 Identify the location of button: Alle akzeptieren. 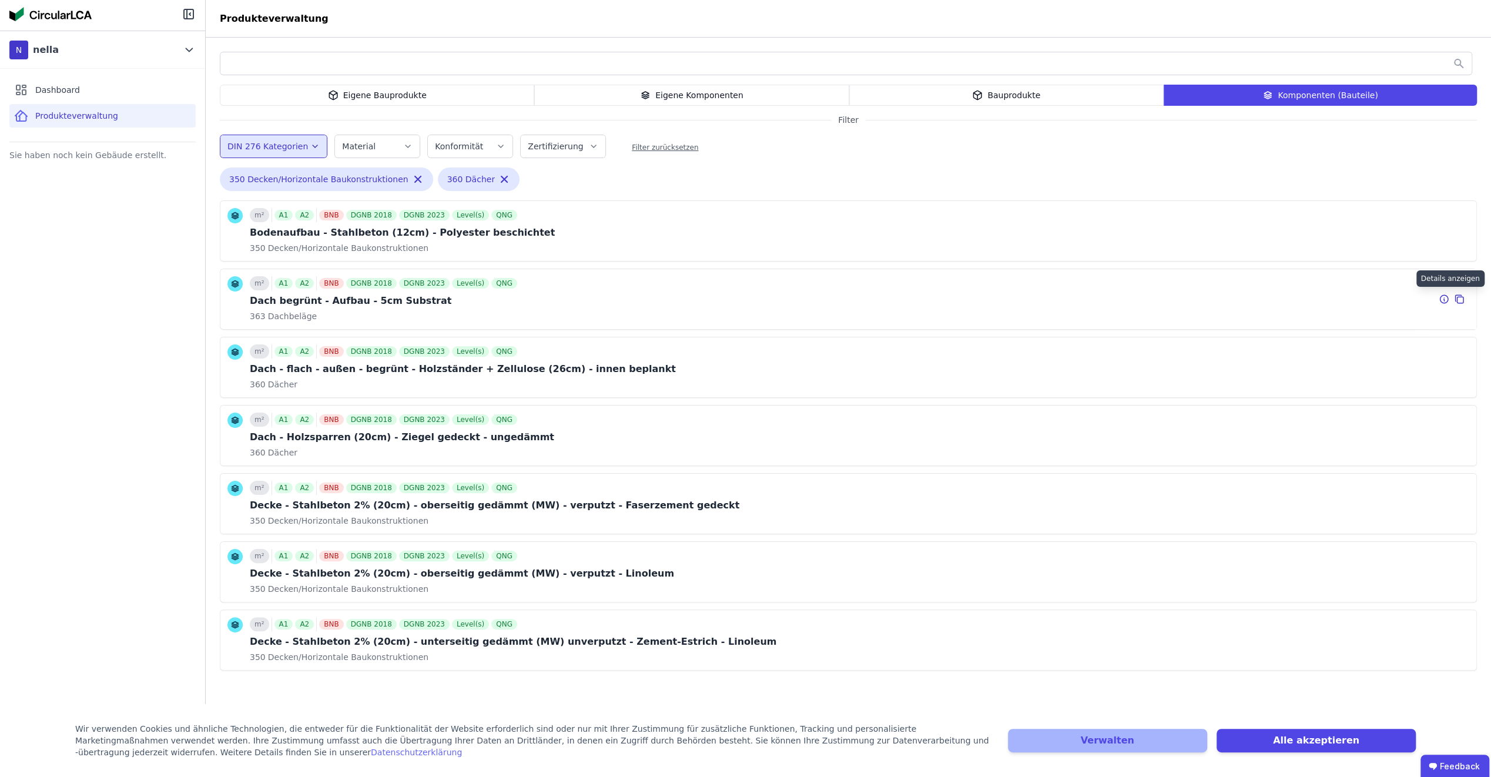
(1316, 740).